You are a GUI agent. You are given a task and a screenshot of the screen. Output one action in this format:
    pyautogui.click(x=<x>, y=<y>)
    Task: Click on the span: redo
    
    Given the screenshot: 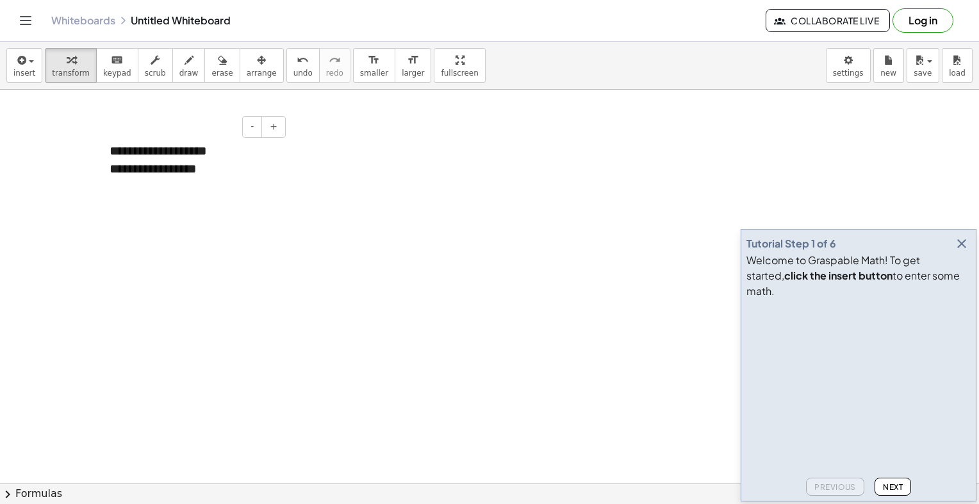 What is the action you would take?
    pyautogui.click(x=334, y=73)
    